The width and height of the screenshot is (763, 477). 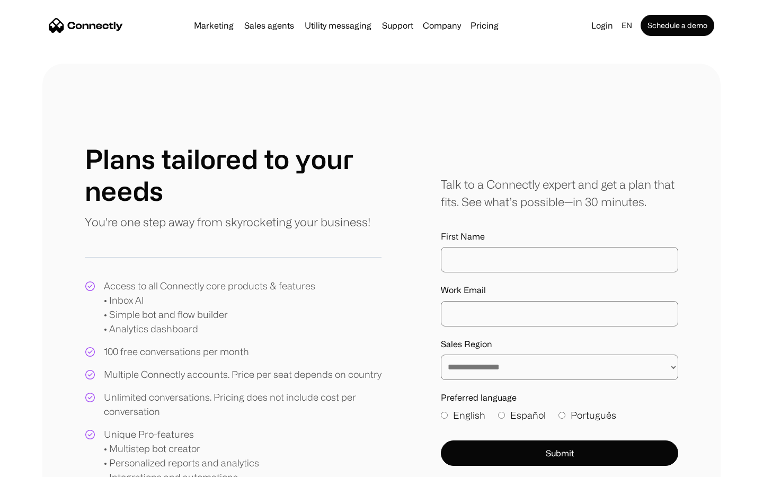 What do you see at coordinates (86, 25) in the screenshot?
I see `a: home` at bounding box center [86, 25].